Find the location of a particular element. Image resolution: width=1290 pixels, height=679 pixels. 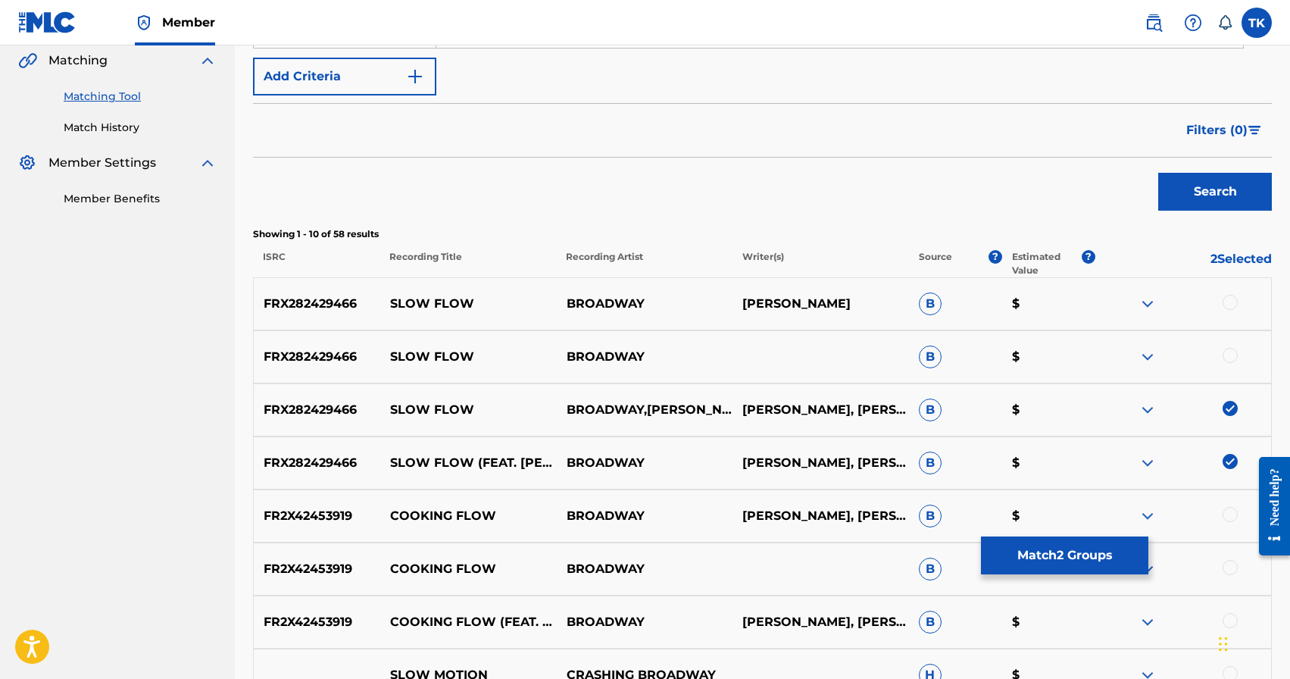

span: Filters ( 0 ) is located at coordinates (1217, 130).